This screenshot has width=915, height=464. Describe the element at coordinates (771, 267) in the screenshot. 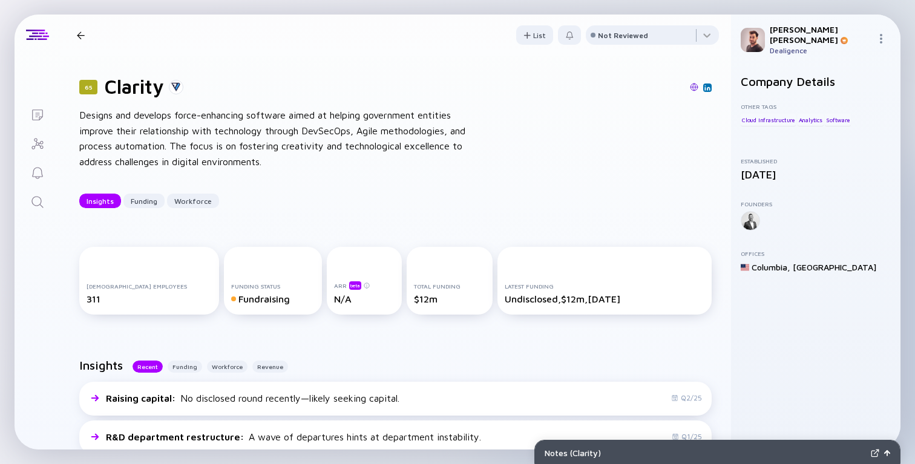

I see `div: Columbia ,` at that location.